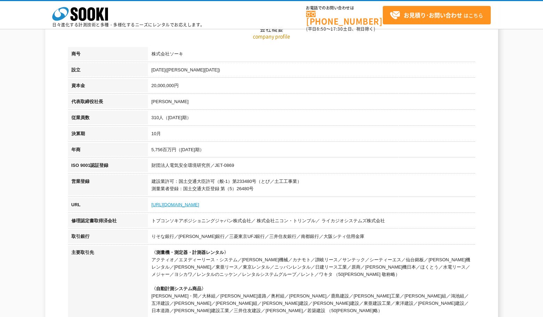 Image resolution: width=543 pixels, height=317 pixels. What do you see at coordinates (321, 29) in the screenshot?
I see `span: 8:50` at bounding box center [321, 29].